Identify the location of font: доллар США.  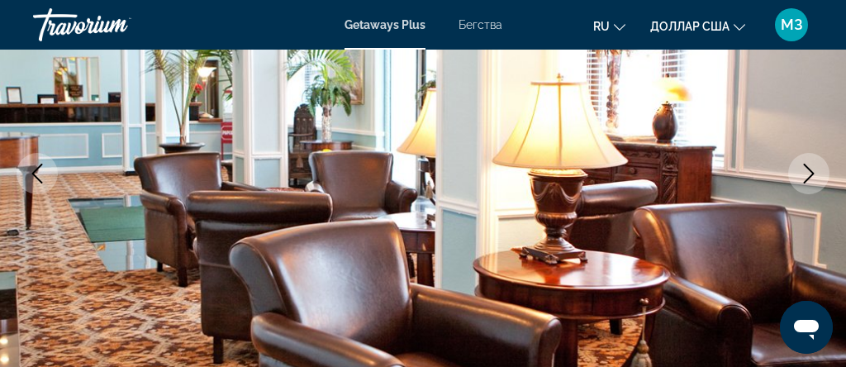
(690, 26).